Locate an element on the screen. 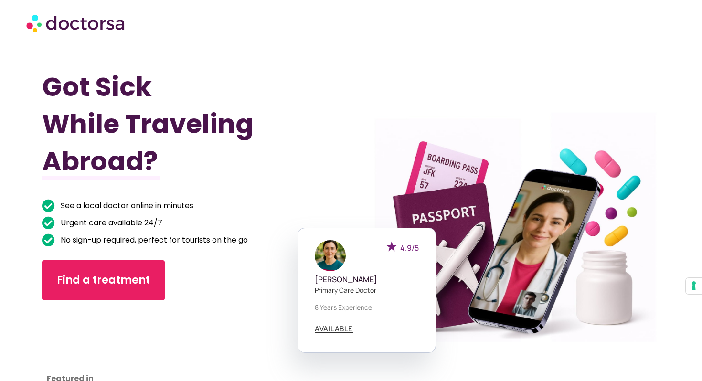 This screenshot has width=702, height=381. p: 8 years experience is located at coordinates (367, 307).